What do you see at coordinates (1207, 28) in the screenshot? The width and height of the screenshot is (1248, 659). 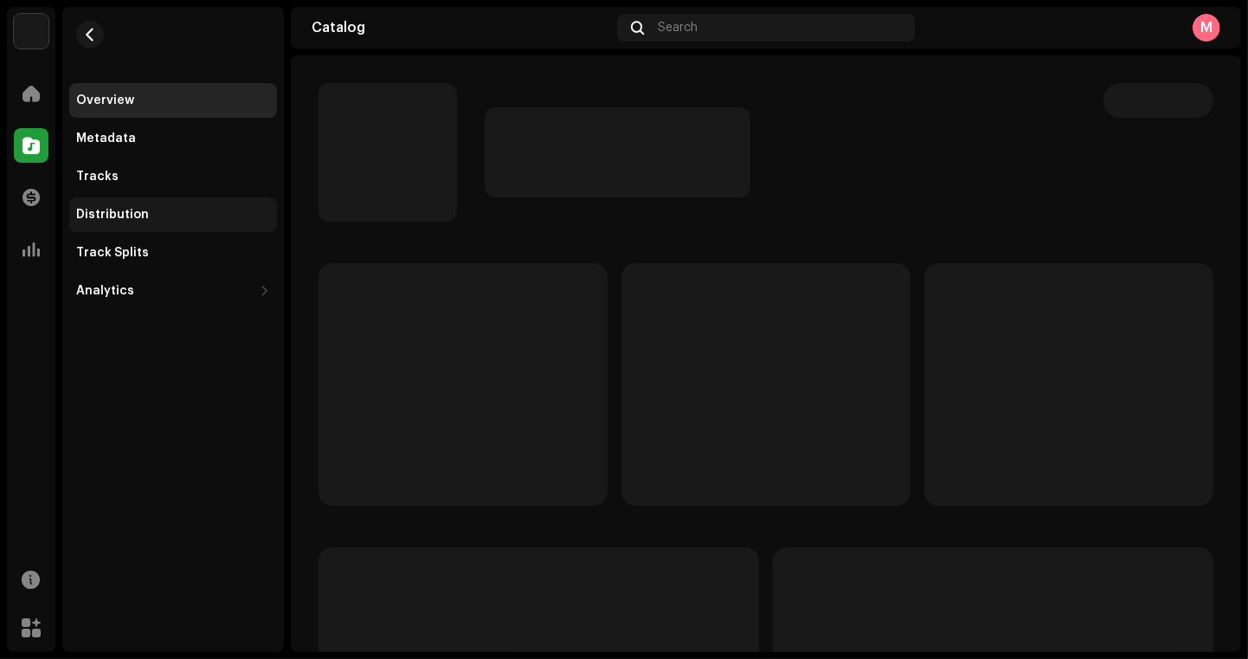 I see `div: M` at bounding box center [1207, 28].